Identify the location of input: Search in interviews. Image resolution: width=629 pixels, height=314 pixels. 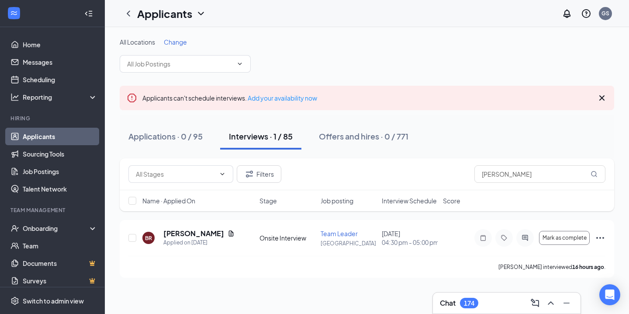
(540, 174).